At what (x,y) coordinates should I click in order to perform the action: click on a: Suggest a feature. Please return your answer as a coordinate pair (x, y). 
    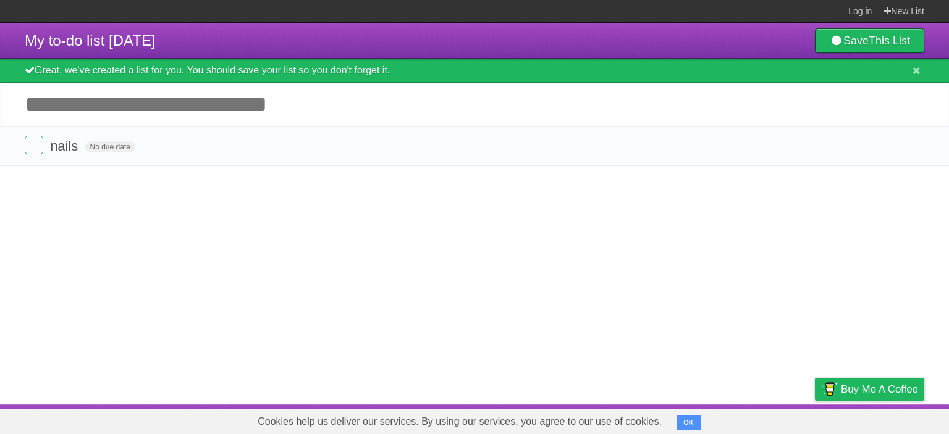
    Looking at the image, I should click on (886, 420).